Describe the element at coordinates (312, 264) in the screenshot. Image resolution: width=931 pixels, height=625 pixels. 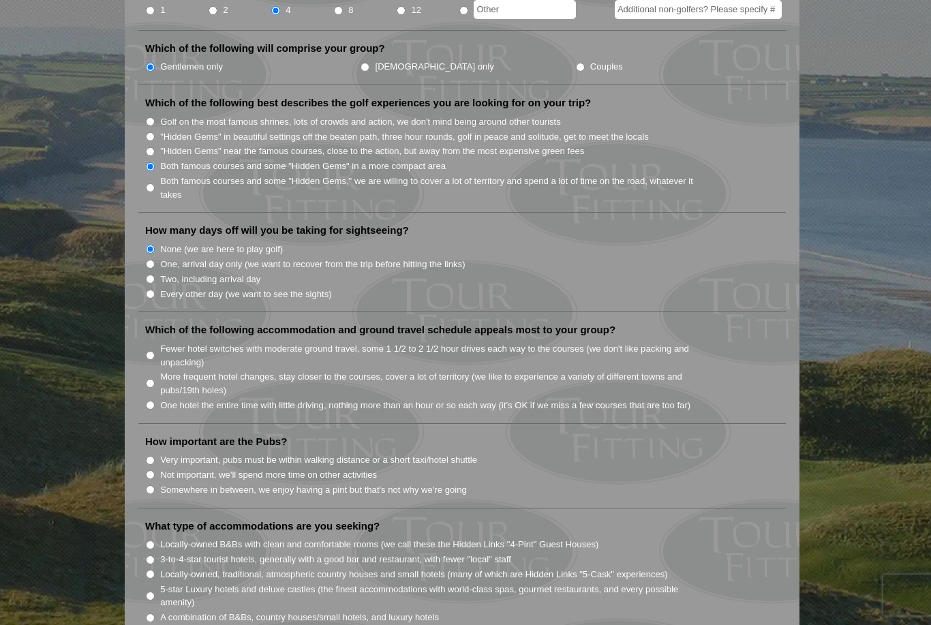
I see `label: One, arrival day only (we want to recover from the trip before hitting the links)` at that location.